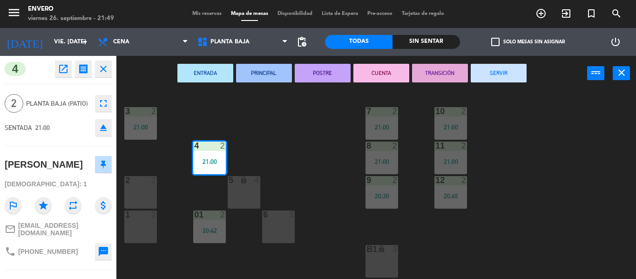  I want to click on div: 10, so click(435, 111).